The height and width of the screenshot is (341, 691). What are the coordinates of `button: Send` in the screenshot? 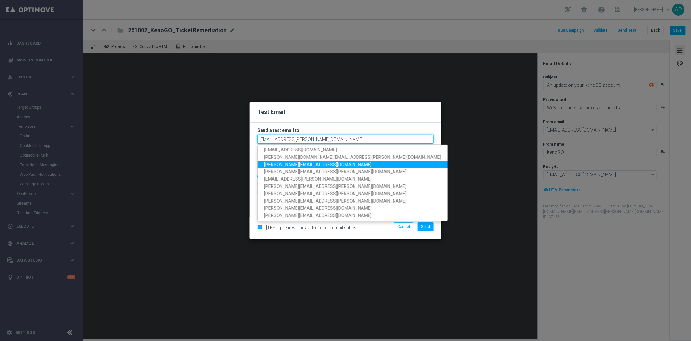 It's located at (426, 227).